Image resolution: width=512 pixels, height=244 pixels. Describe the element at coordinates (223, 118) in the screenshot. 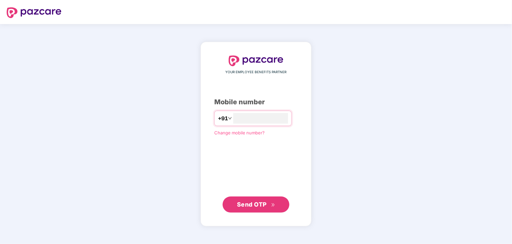

I see `span: +91` at that location.